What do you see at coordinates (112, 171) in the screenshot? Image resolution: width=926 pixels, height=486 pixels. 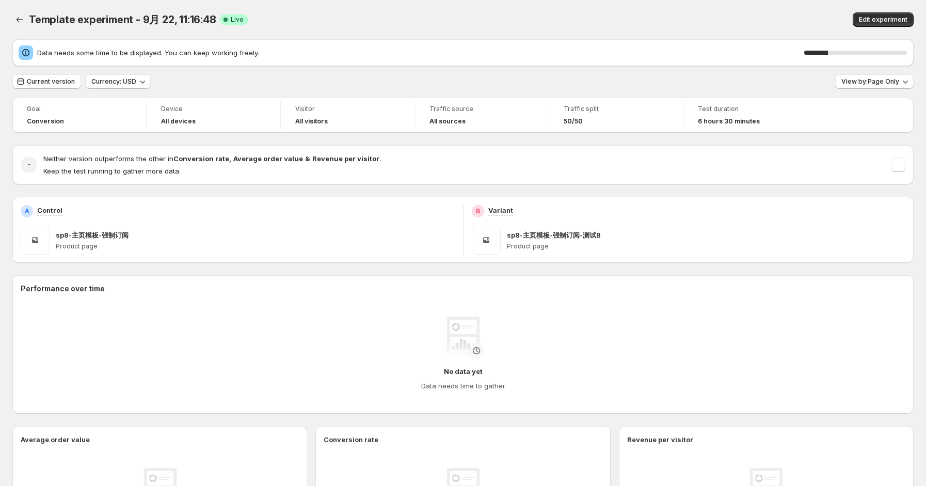 I see `span: Keep the test running to gather more data.` at bounding box center [112, 171].